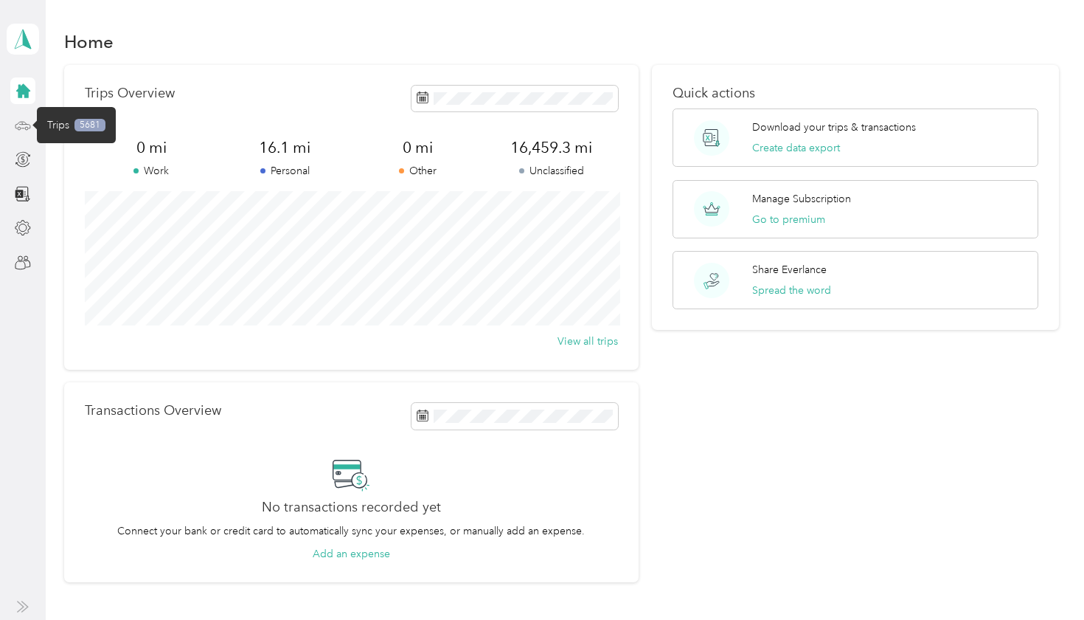 Image resolution: width=1084 pixels, height=620 pixels. What do you see at coordinates (151, 170) in the screenshot?
I see `p: Work` at bounding box center [151, 170].